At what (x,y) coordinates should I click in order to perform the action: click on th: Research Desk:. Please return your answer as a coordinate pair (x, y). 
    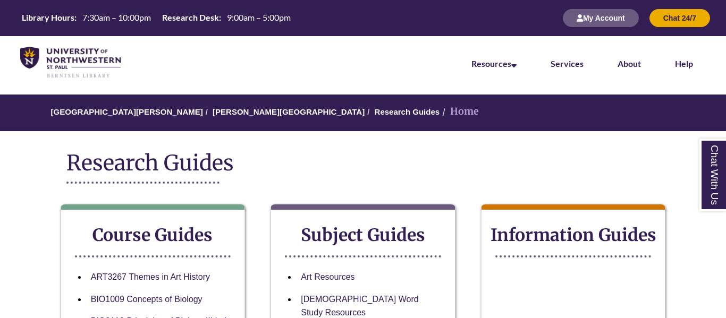
    Looking at the image, I should click on (190, 18).